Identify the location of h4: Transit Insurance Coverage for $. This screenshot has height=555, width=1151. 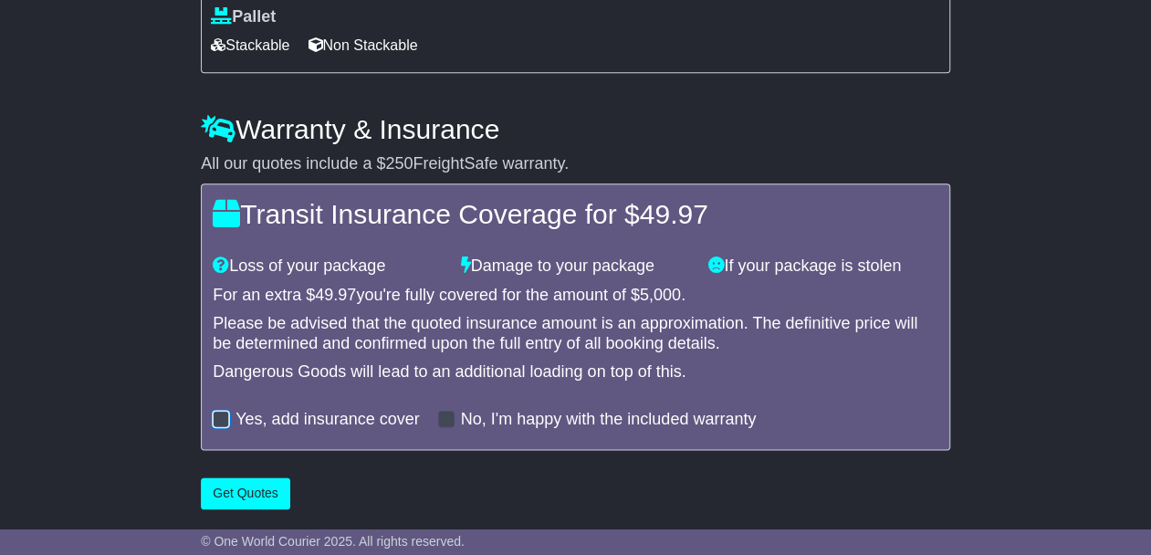
(575, 214).